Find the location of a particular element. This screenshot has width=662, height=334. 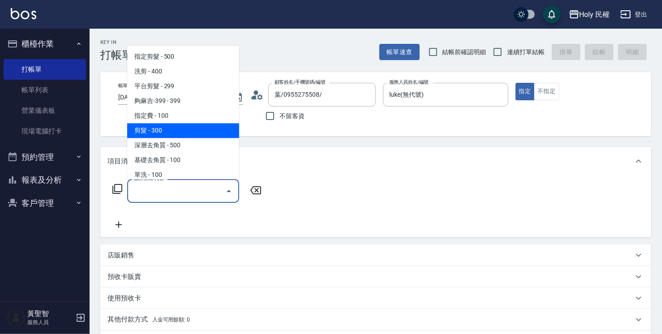

span: 結帳前確認明細 is located at coordinates (465, 52).